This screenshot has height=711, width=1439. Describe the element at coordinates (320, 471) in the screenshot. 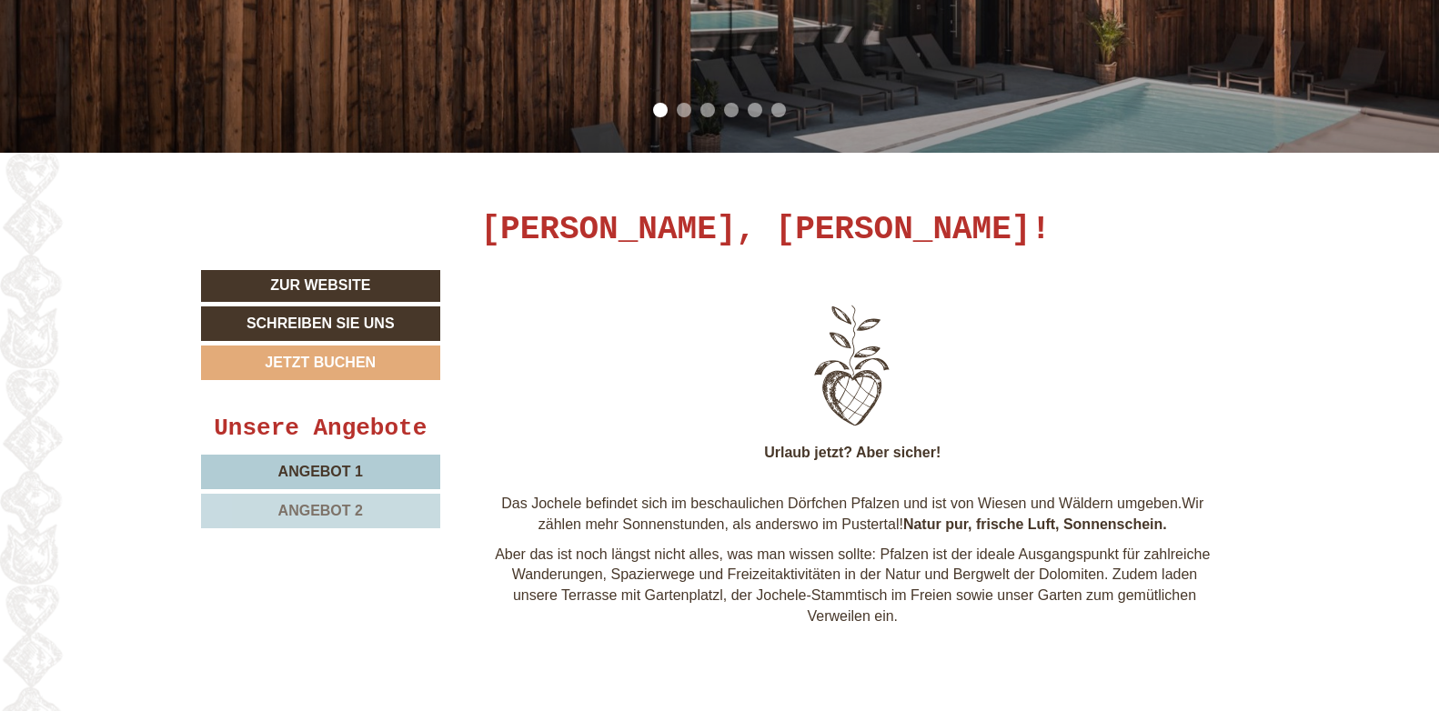

I see `span: Angebot 1` at that location.